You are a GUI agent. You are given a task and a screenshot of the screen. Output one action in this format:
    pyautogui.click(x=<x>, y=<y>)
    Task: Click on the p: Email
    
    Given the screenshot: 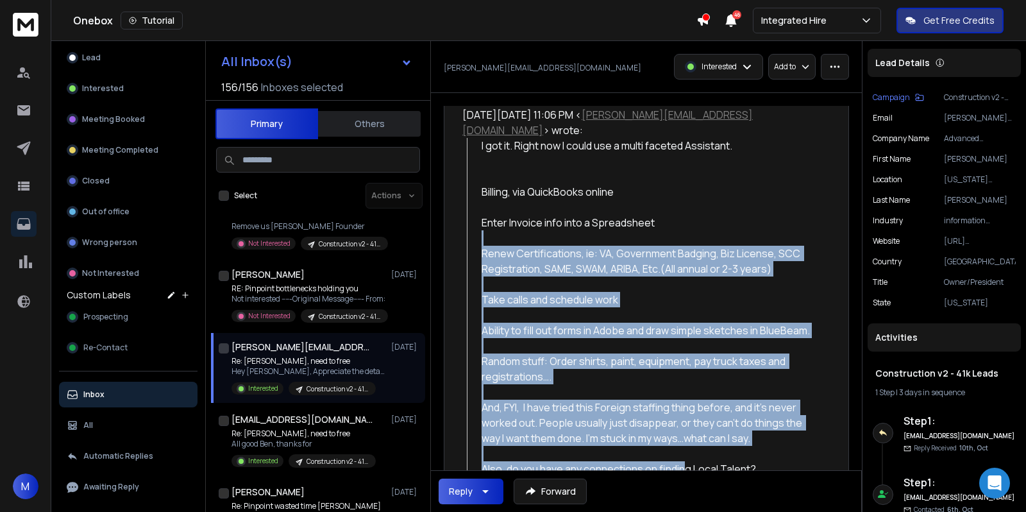 What is the action you would take?
    pyautogui.click(x=883, y=118)
    